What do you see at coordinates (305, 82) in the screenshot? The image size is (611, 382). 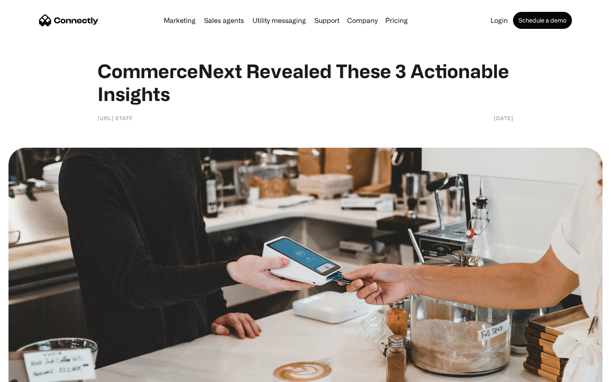 I see `h1: CommerceNext Revealed These 3 Actionable Insights` at bounding box center [305, 82].